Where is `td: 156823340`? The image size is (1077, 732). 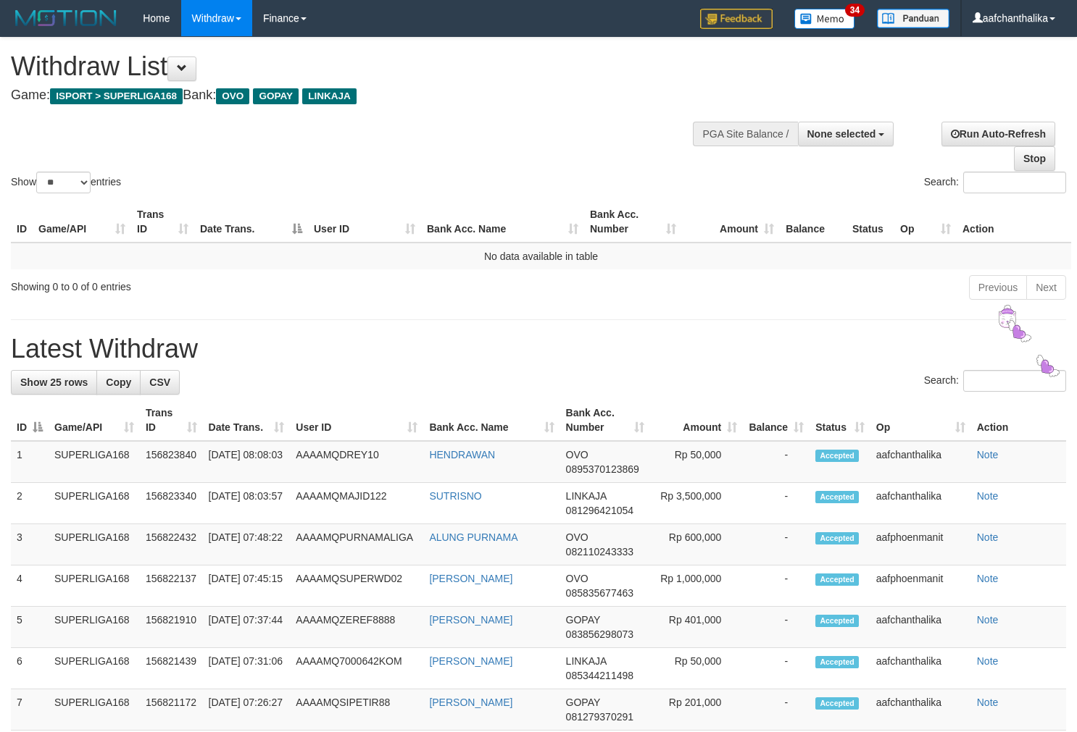 td: 156823340 is located at coordinates (171, 504).